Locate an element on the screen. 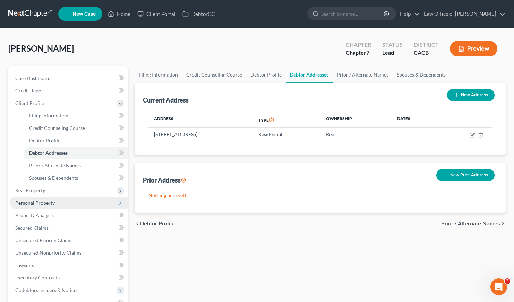 The width and height of the screenshot is (514, 302). span: Codebtors Insiders & Notices is located at coordinates (47, 290).